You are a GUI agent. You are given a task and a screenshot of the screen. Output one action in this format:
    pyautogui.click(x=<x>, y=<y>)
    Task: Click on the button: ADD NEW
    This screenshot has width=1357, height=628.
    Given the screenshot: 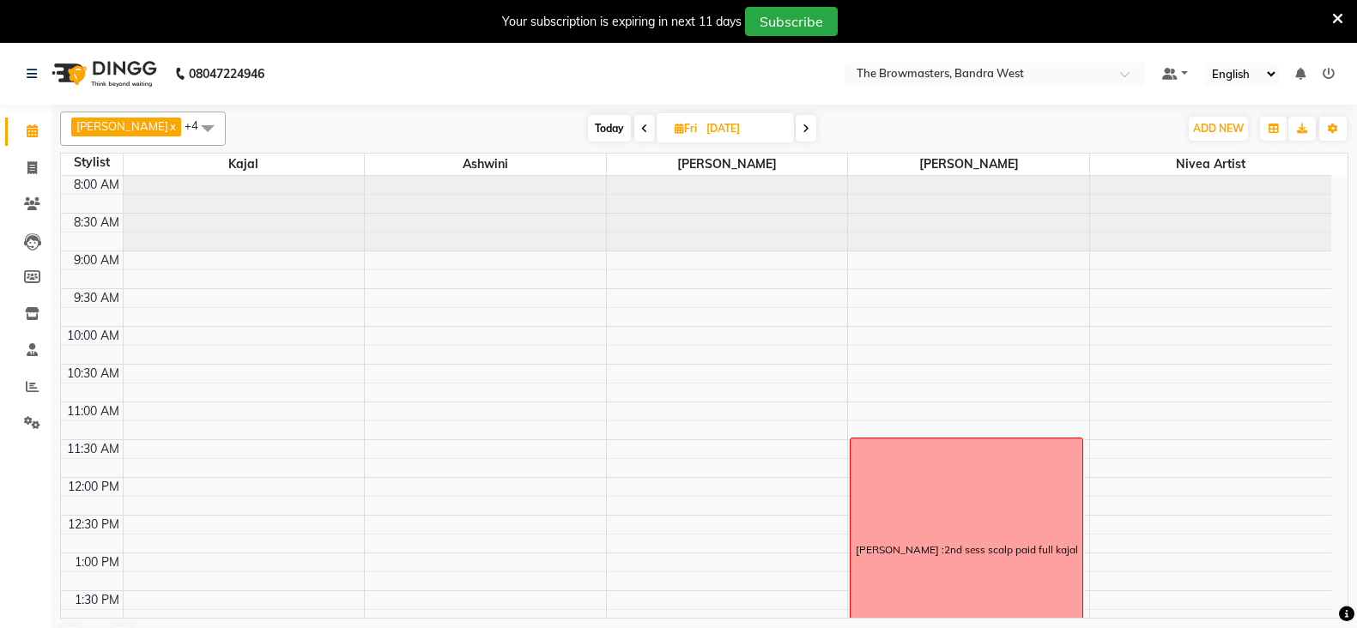 What is the action you would take?
    pyautogui.click(x=1218, y=129)
    